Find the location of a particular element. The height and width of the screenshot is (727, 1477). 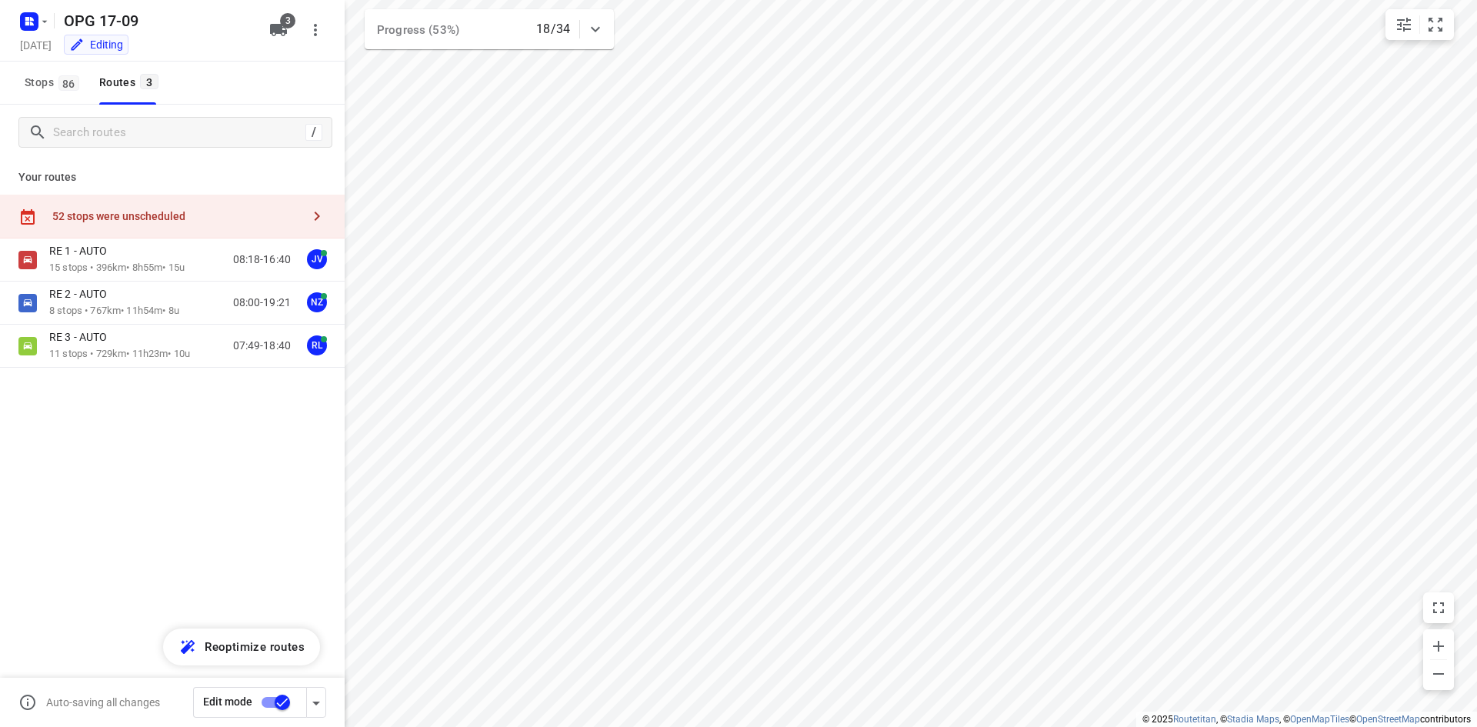

p: 07:49-18:40 is located at coordinates (261, 345).